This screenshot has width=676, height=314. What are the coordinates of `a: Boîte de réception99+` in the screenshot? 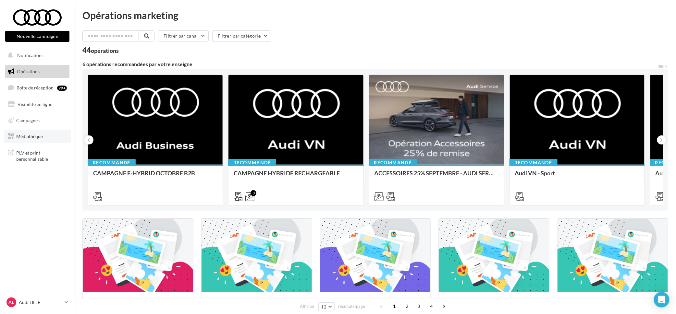 It's located at (37, 88).